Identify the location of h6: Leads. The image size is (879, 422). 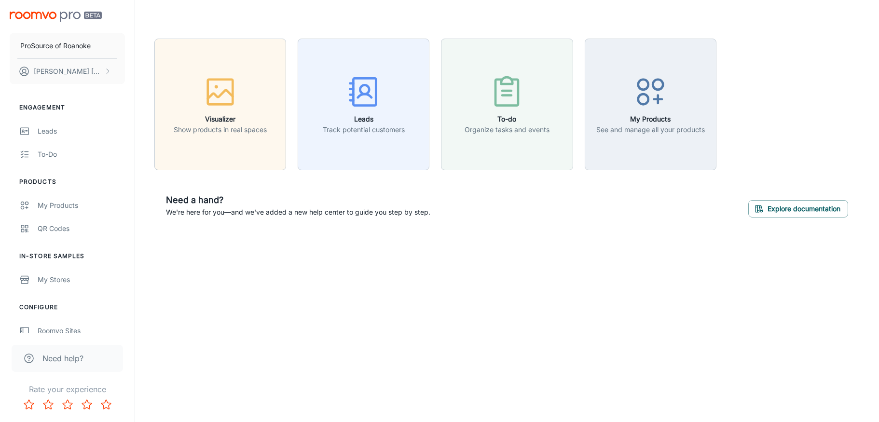
(364, 119).